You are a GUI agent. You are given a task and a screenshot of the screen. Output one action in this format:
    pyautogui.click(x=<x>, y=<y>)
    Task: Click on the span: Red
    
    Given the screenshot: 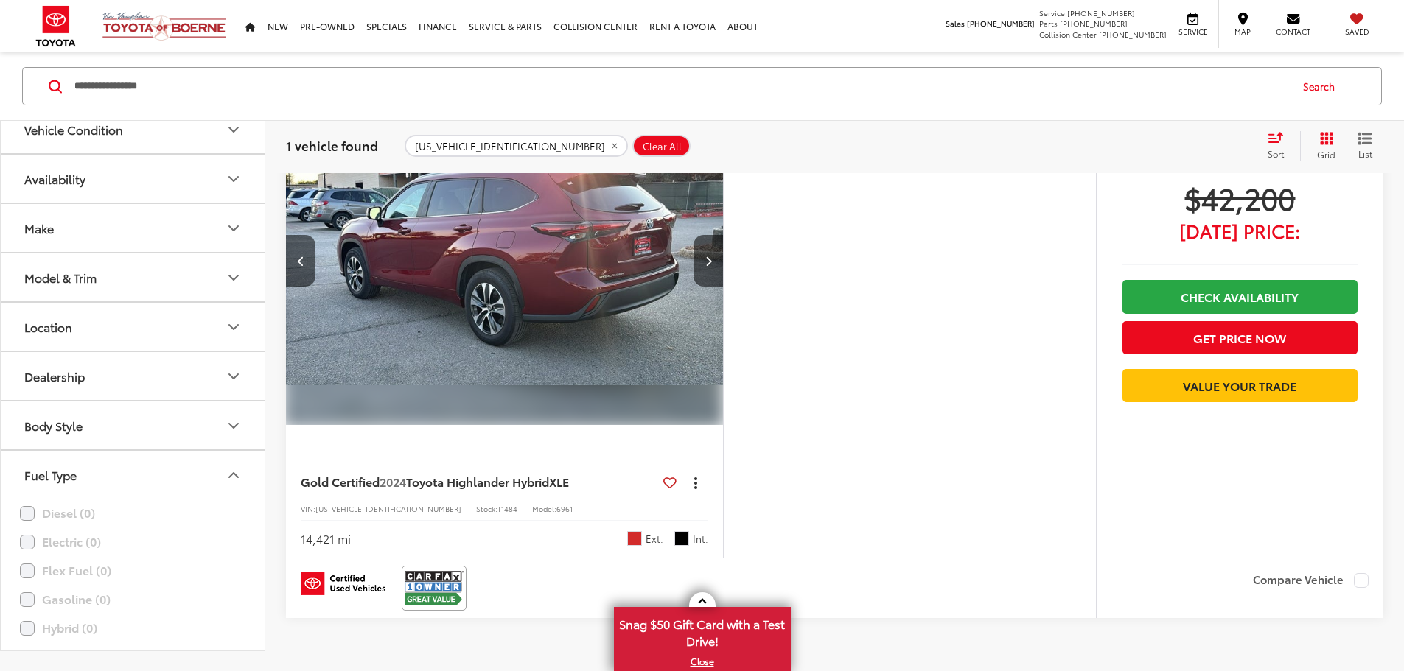 What is the action you would take?
    pyautogui.click(x=634, y=539)
    